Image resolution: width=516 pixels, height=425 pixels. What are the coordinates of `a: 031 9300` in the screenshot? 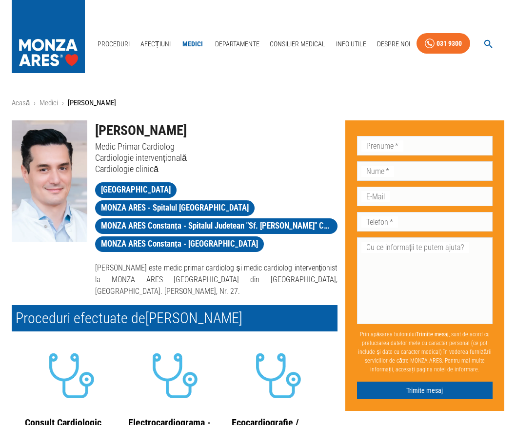 It's located at (443, 43).